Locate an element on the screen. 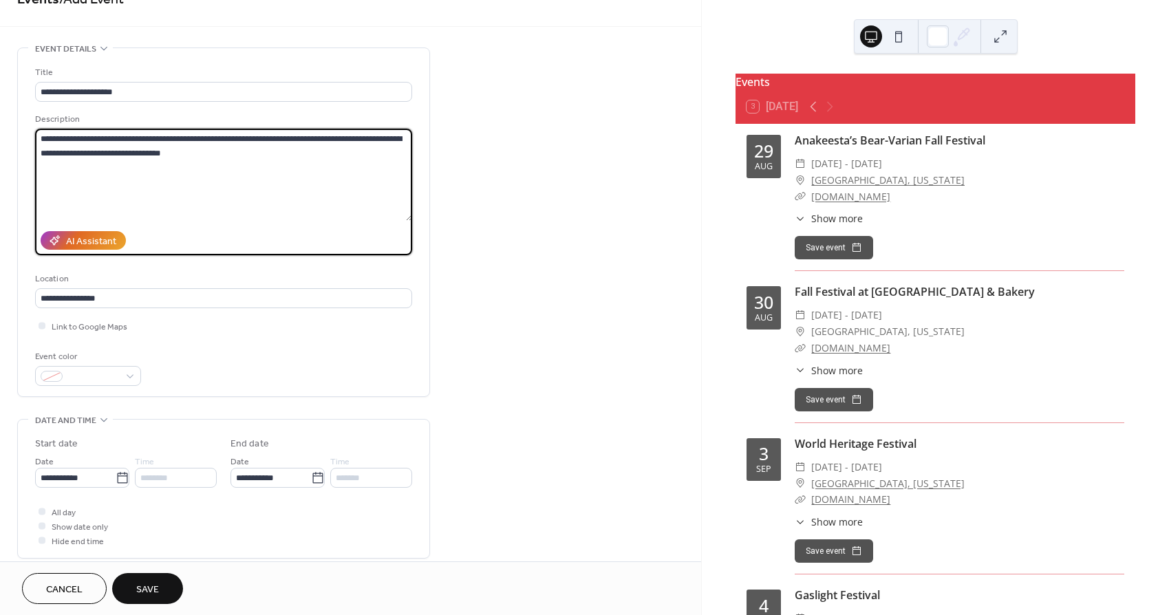 This screenshot has width=1169, height=615. div: Location is located at coordinates (222, 279).